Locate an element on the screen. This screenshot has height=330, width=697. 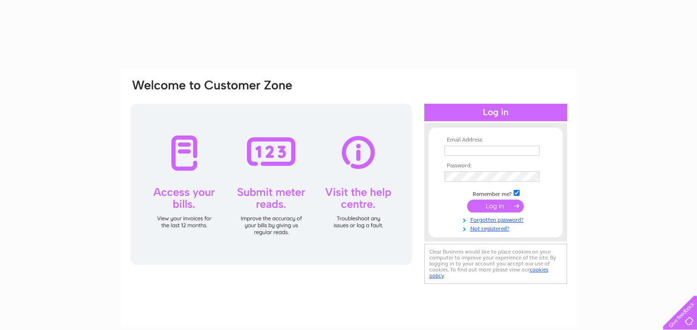
input: Submit is located at coordinates (495, 206).